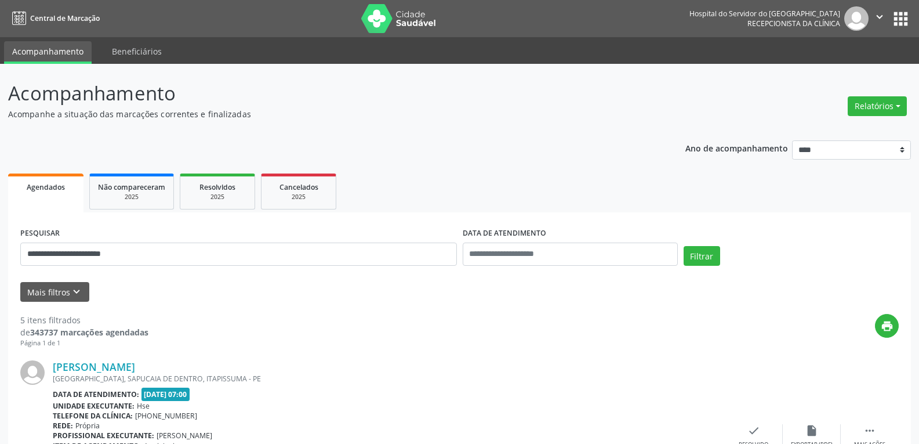  What do you see at coordinates (702, 256) in the screenshot?
I see `button: Filtrar` at bounding box center [702, 256].